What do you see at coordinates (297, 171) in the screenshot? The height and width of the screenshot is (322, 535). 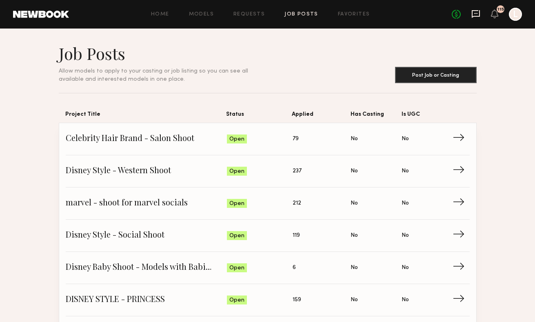 I see `span: 237` at bounding box center [297, 171].